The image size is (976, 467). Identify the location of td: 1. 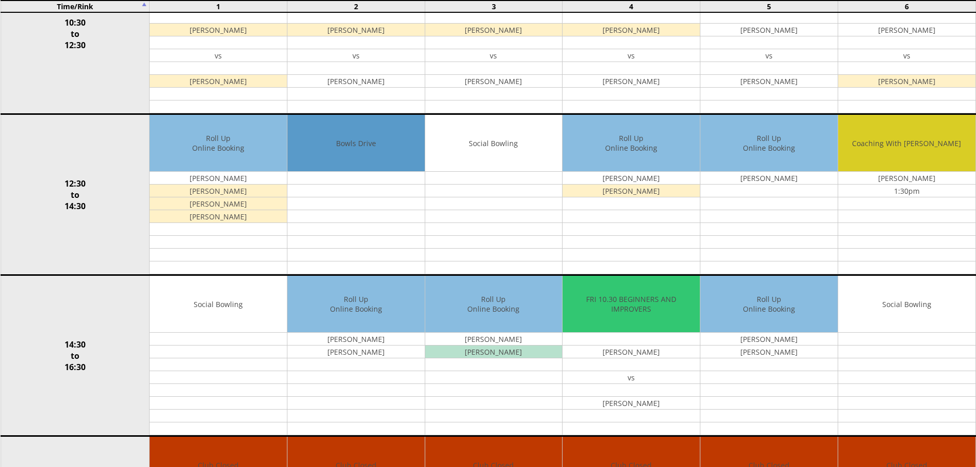
(218, 6).